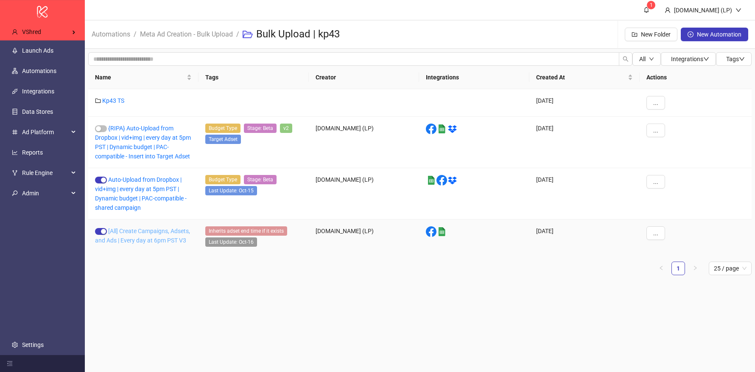 This screenshot has width=755, height=372. I want to click on a: Reports, so click(32, 152).